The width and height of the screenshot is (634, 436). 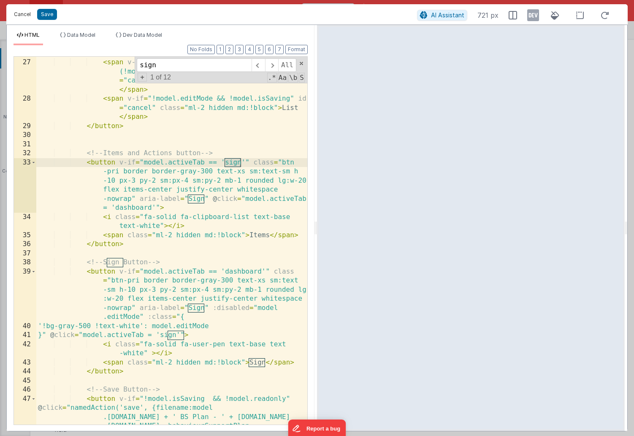 I want to click on span: Search In Selection, so click(x=302, y=77).